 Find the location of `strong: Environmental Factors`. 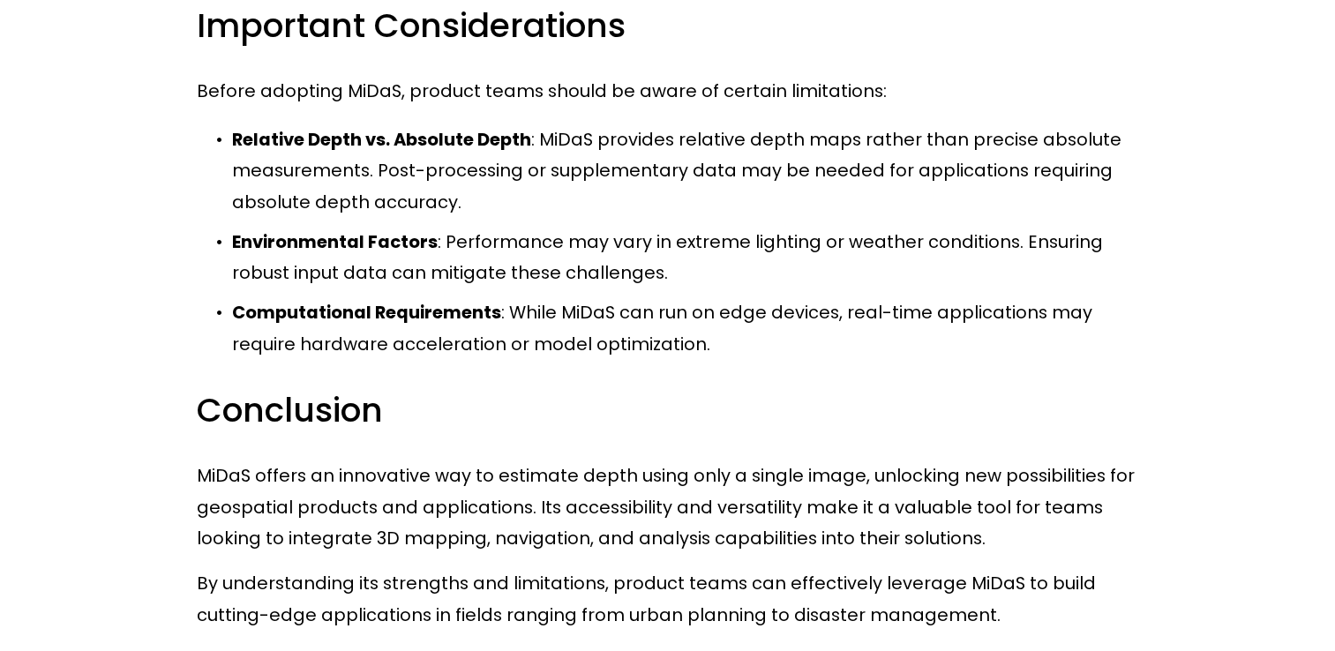

strong: Environmental Factors is located at coordinates (335, 242).